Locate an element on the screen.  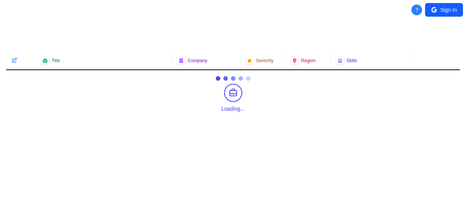
span: Region is located at coordinates (308, 61).